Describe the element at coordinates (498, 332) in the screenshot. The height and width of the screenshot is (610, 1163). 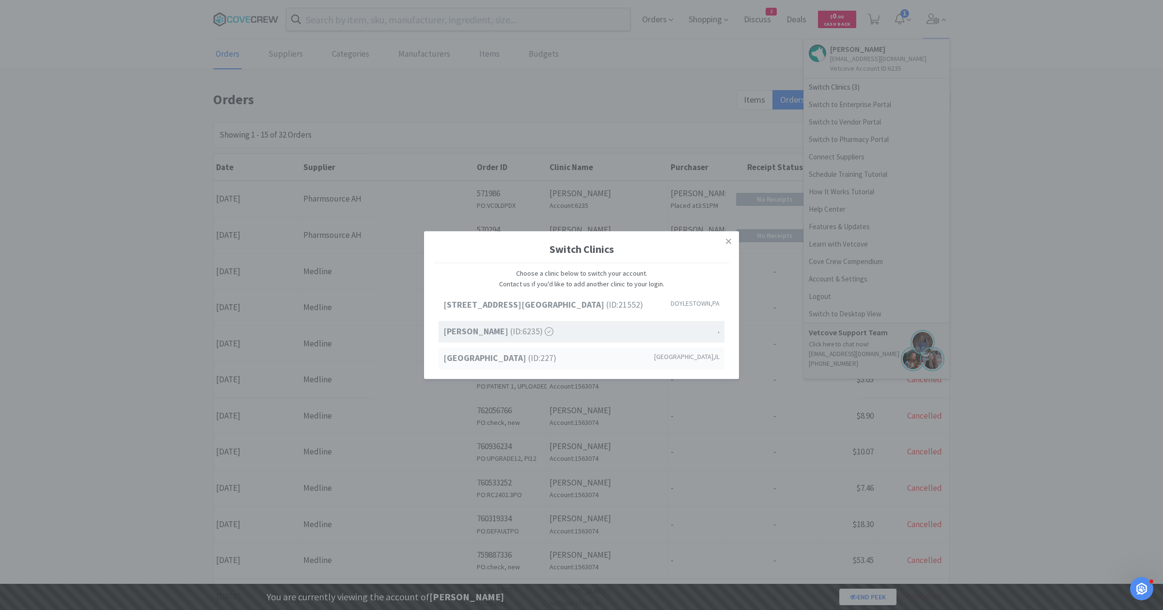
I see `span: (ID: 6235 )` at that location.